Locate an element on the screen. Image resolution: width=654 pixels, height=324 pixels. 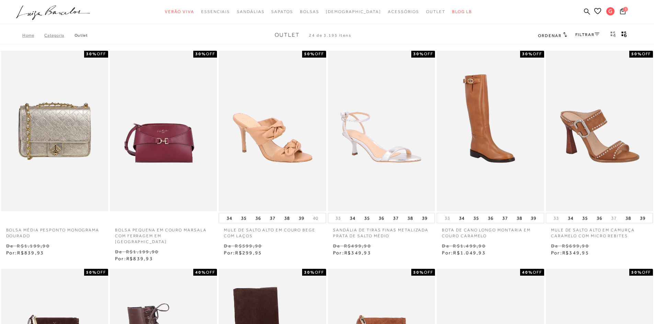
span: Sandálias is located at coordinates (250, 12).